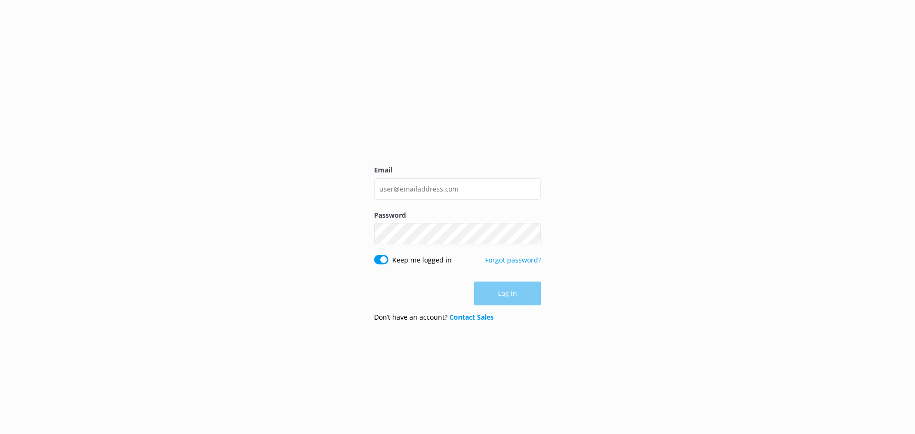 This screenshot has height=434, width=915. What do you see at coordinates (458, 170) in the screenshot?
I see `label: Email` at bounding box center [458, 170].